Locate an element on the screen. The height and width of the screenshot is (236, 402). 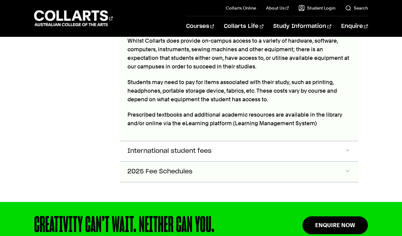
p: Whilst Collarts does provide on-campus access to a variety of hardware, software, computers, inst... is located at coordinates (239, 54).